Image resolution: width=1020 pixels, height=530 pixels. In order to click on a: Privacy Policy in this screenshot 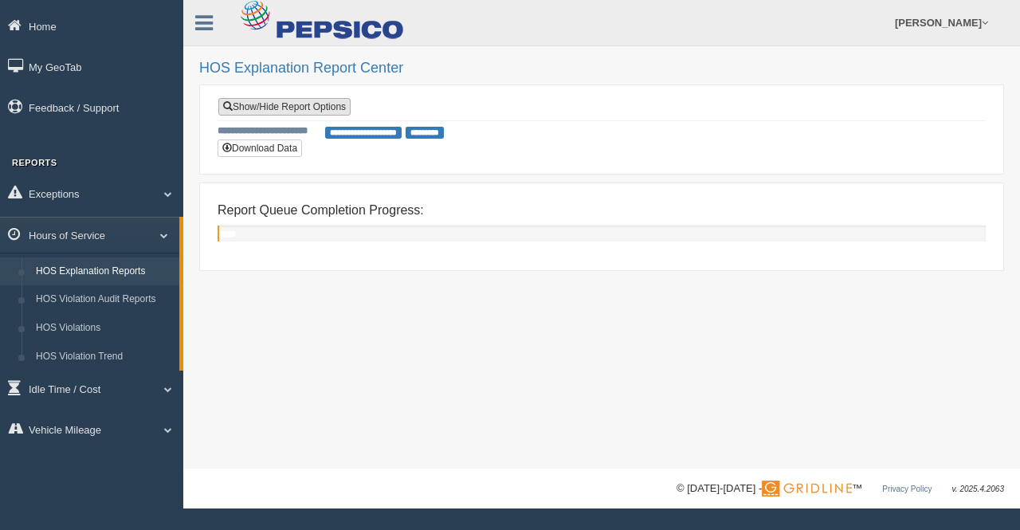, I will do `click(907, 488)`.